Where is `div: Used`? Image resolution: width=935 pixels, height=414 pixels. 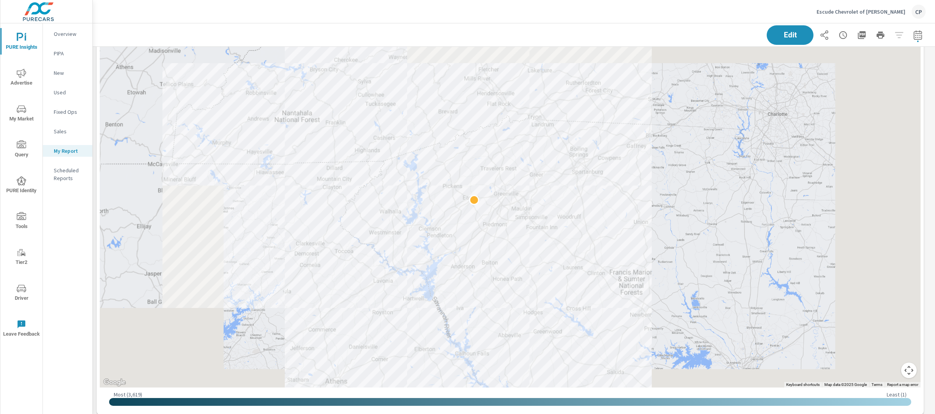
div: Used is located at coordinates (67, 92).